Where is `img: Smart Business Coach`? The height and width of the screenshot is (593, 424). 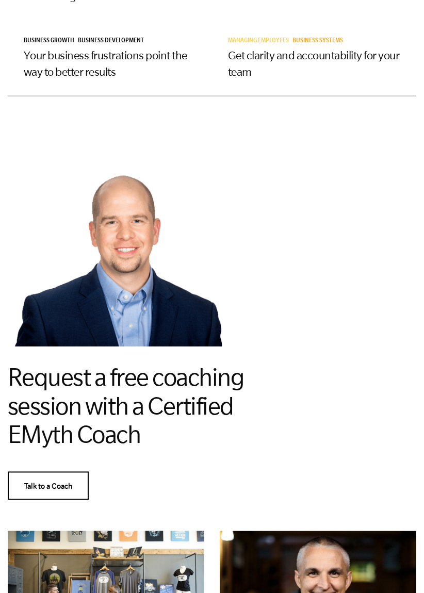
img: Smart Business Coach is located at coordinates (119, 246).